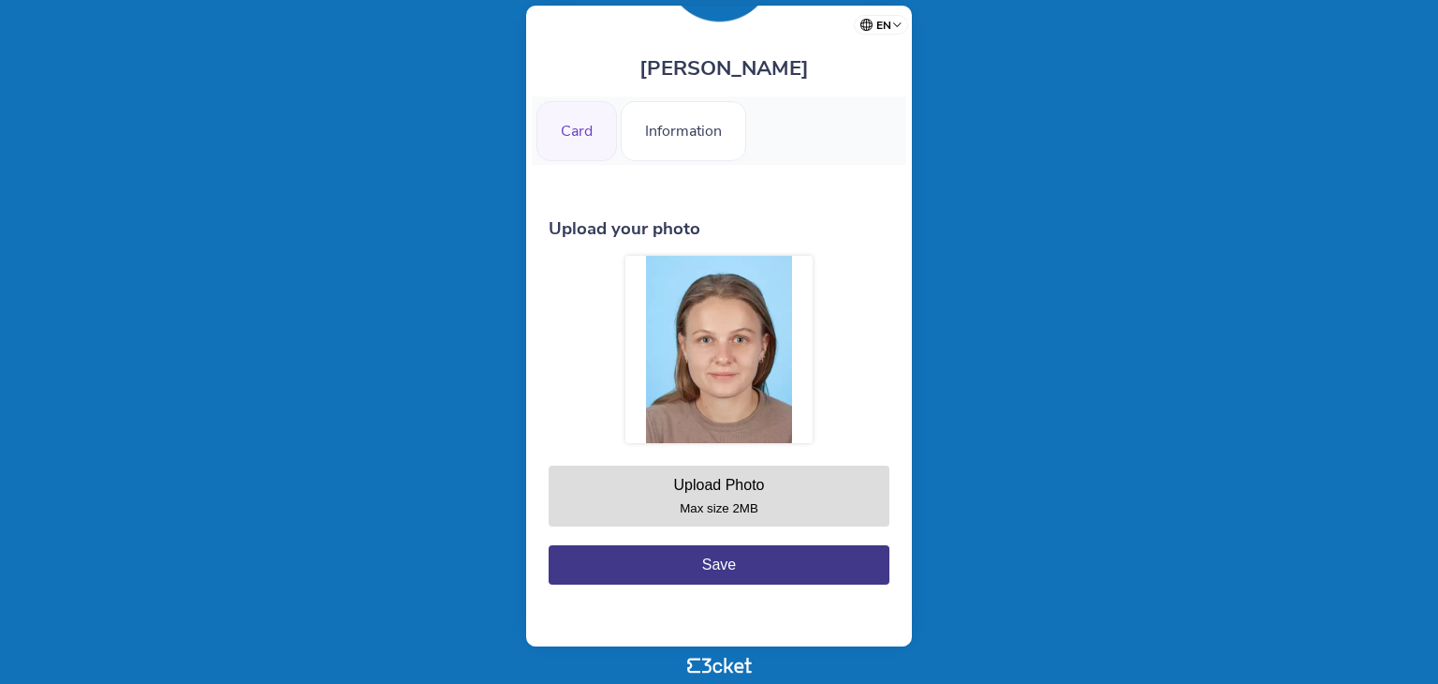  What do you see at coordinates (719, 565) in the screenshot?
I see `button: Save` at bounding box center [719, 565].